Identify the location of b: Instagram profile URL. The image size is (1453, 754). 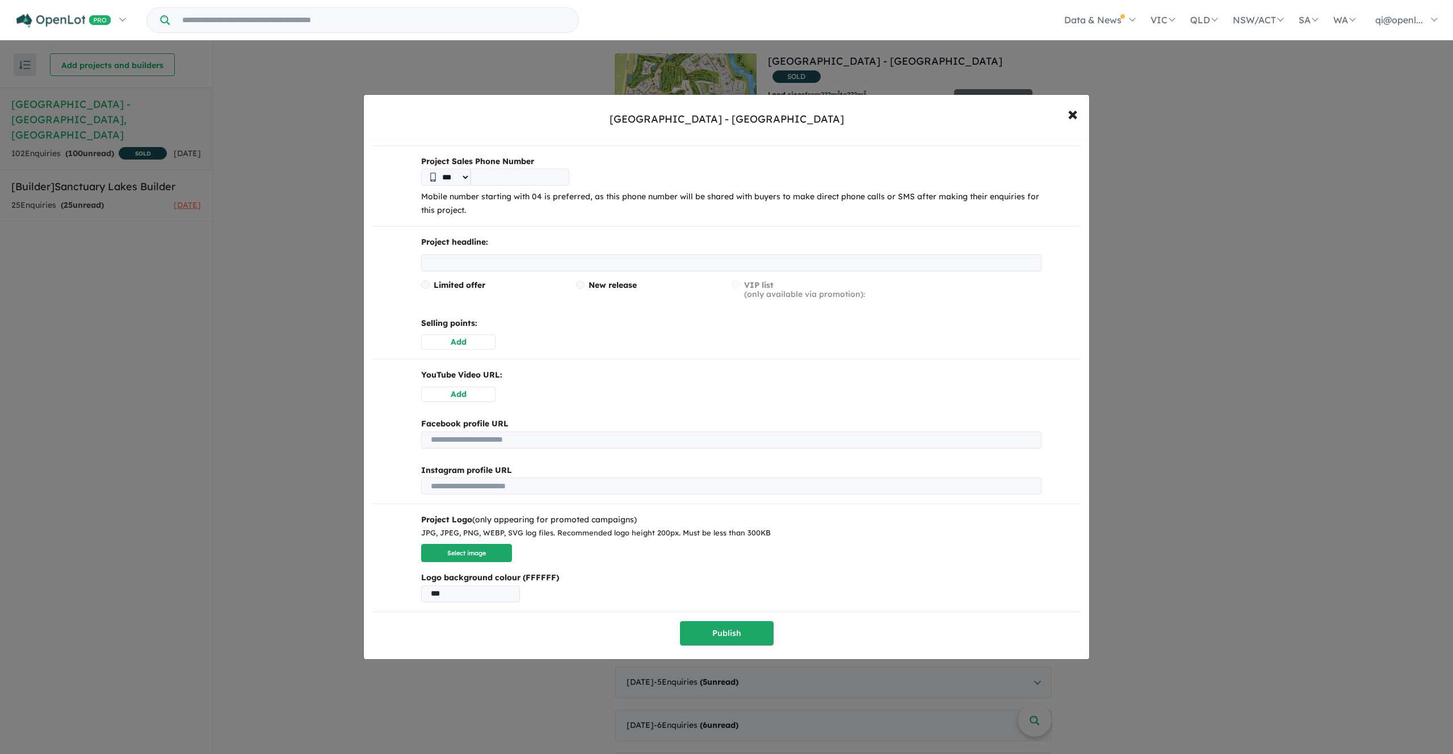
(466, 470).